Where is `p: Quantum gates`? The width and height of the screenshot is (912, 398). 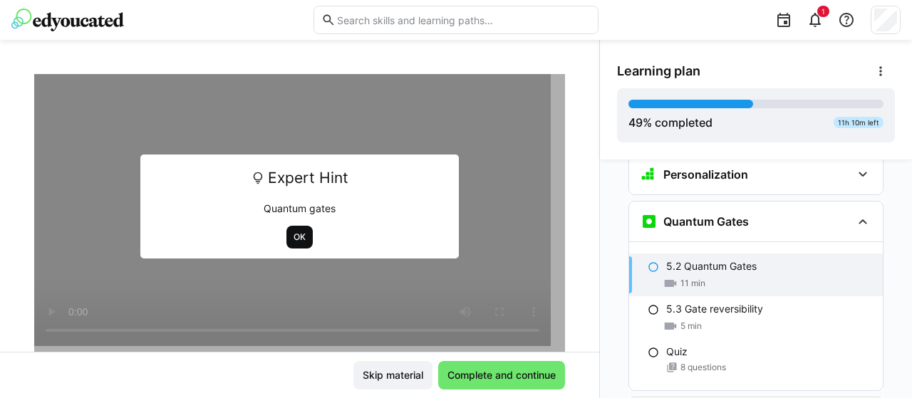 p: Quantum gates is located at coordinates (299, 209).